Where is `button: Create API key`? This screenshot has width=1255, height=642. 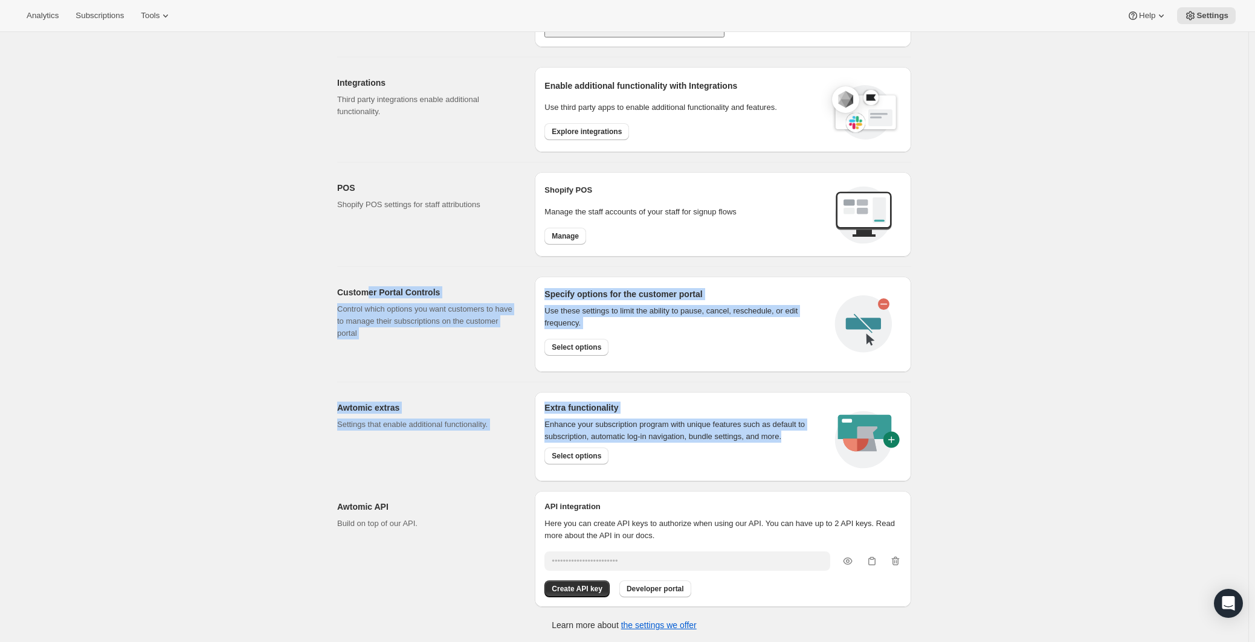 button: Create API key is located at coordinates (577, 589).